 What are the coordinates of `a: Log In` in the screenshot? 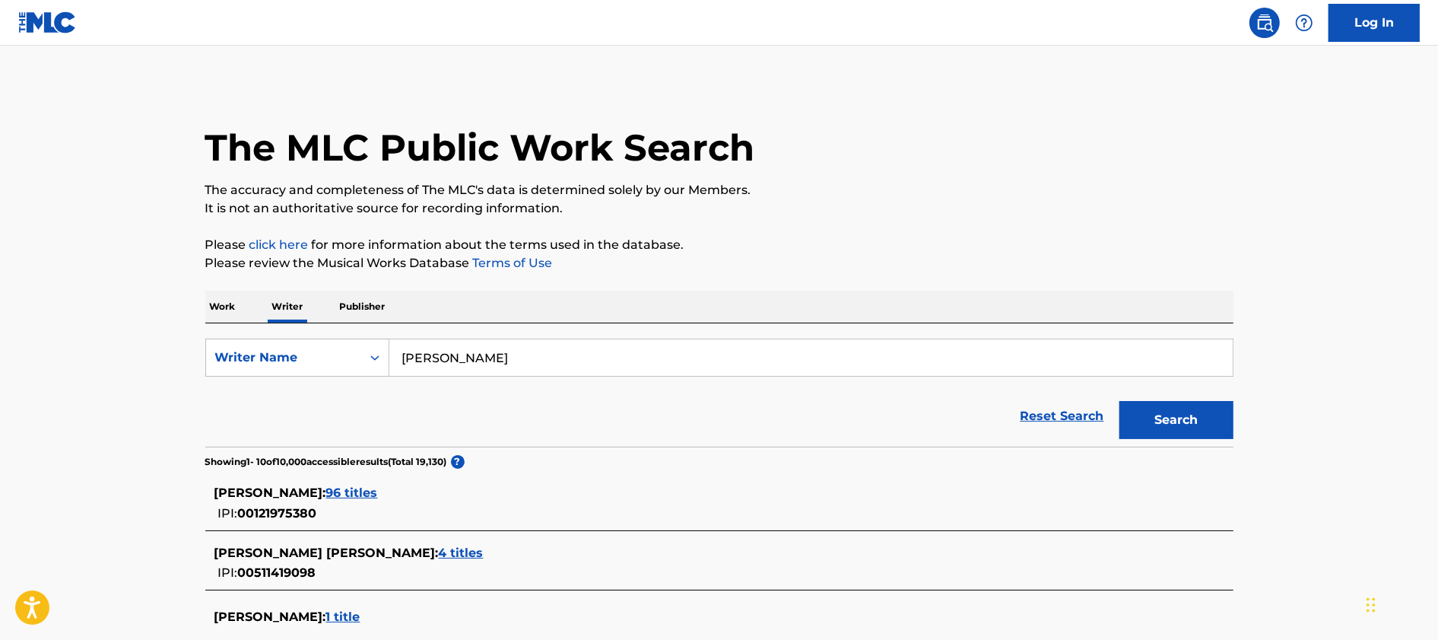 It's located at (1374, 23).